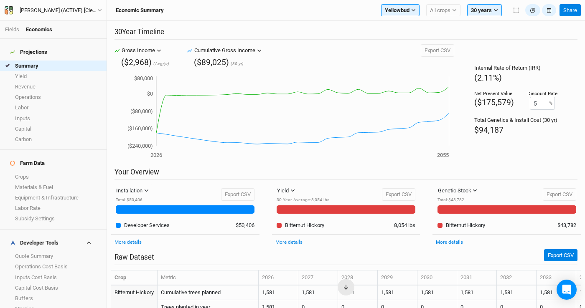 Image resolution: width=585 pixels, height=308 pixels. What do you see at coordinates (357, 278) in the screenshot?
I see `th: 2028` at bounding box center [357, 278].